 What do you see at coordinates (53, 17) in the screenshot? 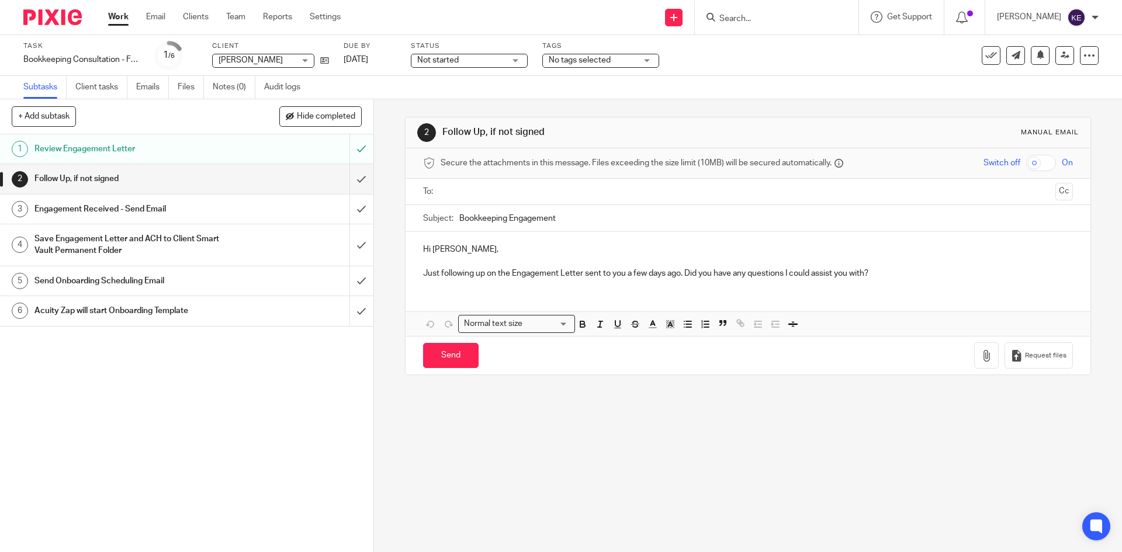
I see `img: Pixie` at bounding box center [53, 17].